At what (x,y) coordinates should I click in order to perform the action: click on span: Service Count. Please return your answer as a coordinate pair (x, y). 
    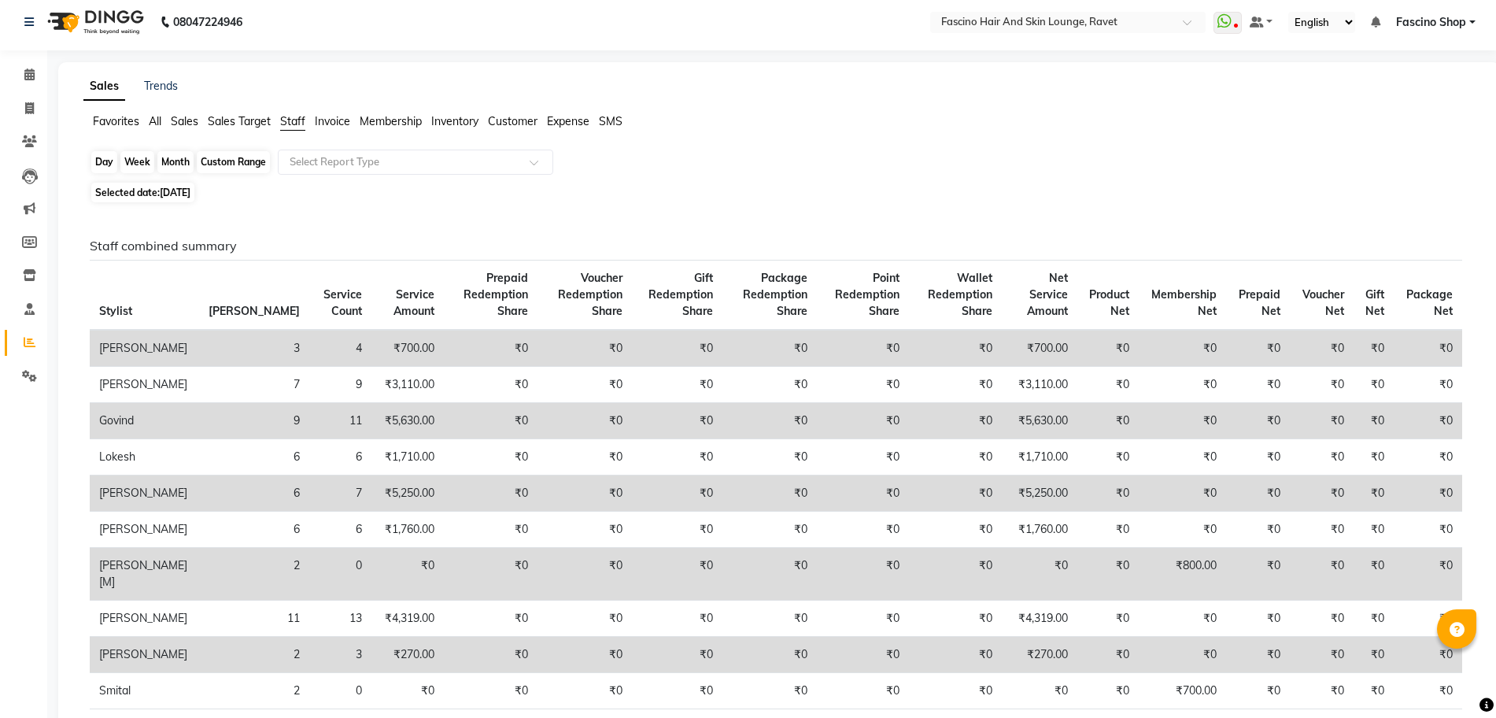
    Looking at the image, I should click on (342, 302).